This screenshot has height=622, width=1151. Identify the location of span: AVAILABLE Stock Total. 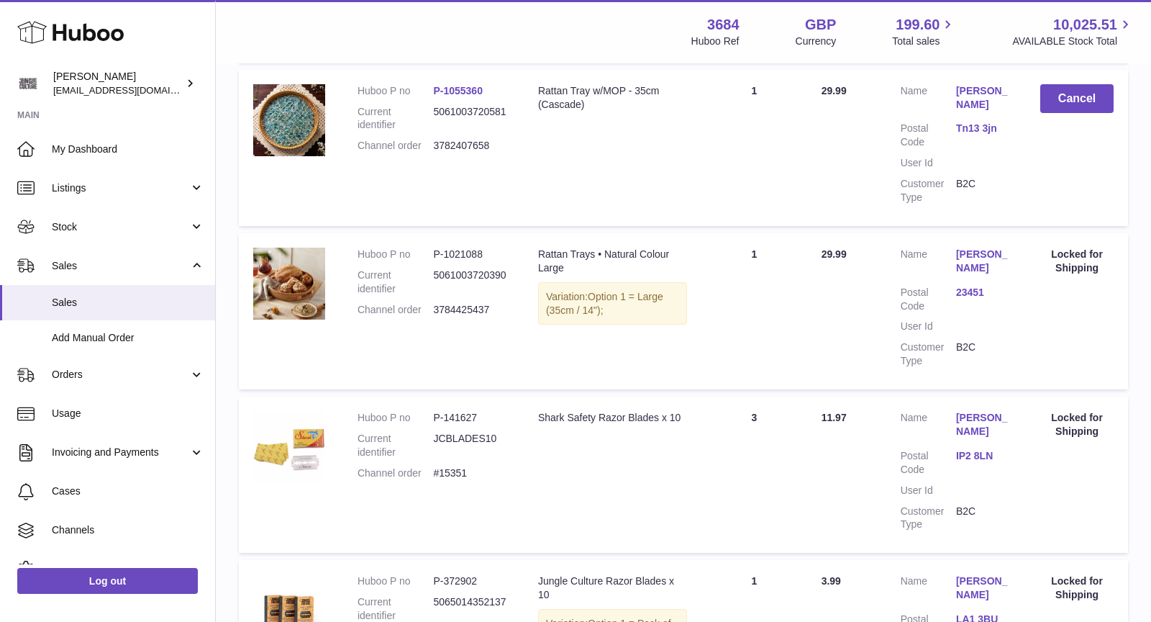
(1073, 41).